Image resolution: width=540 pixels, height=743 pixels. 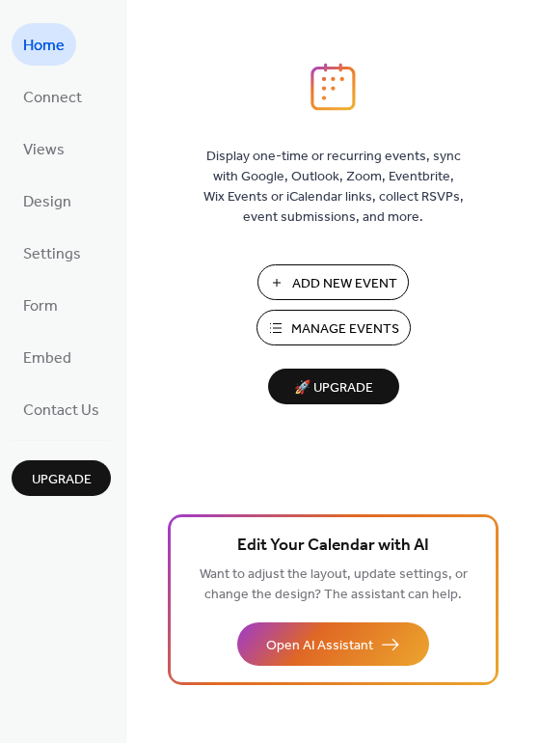 I want to click on a: Embed, so click(x=47, y=357).